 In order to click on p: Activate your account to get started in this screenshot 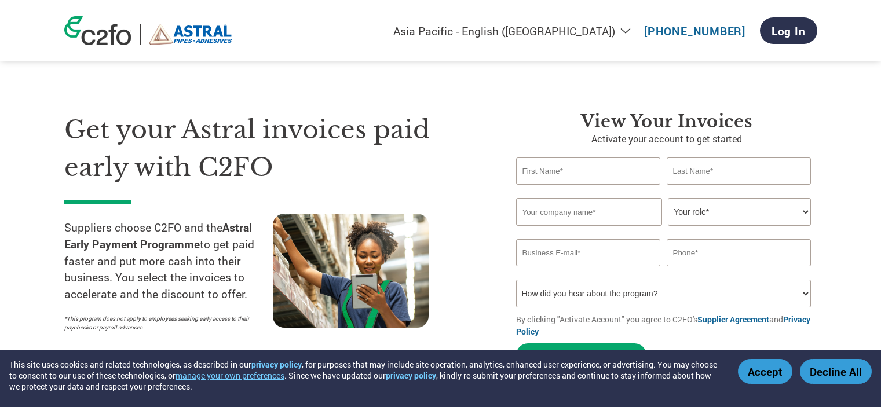, I will do `click(667, 139)`.